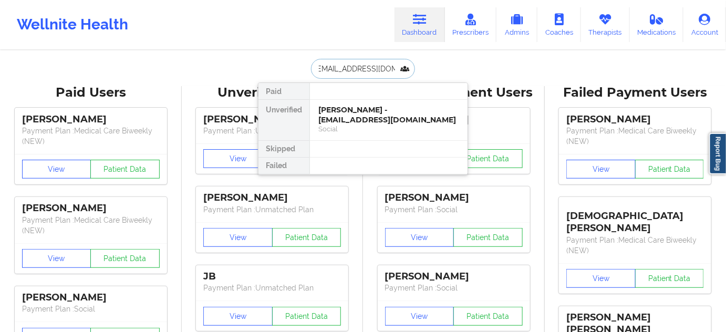  What do you see at coordinates (284, 149) in the screenshot?
I see `div: Skipped` at bounding box center [284, 149].